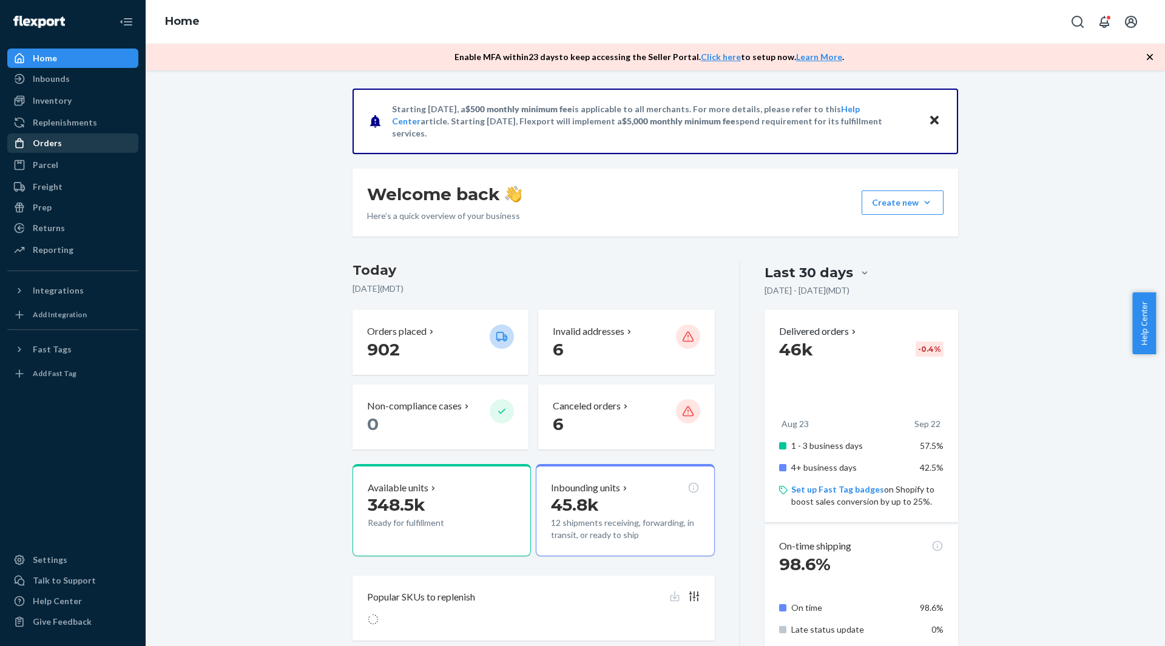  What do you see at coordinates (73, 101) in the screenshot?
I see `a: Inventory` at bounding box center [73, 101].